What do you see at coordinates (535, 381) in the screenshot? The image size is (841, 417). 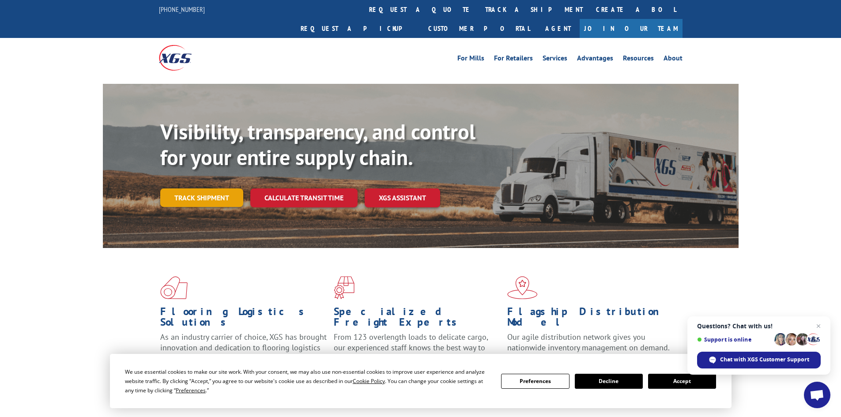 I see `button: Preferences` at bounding box center [535, 381].